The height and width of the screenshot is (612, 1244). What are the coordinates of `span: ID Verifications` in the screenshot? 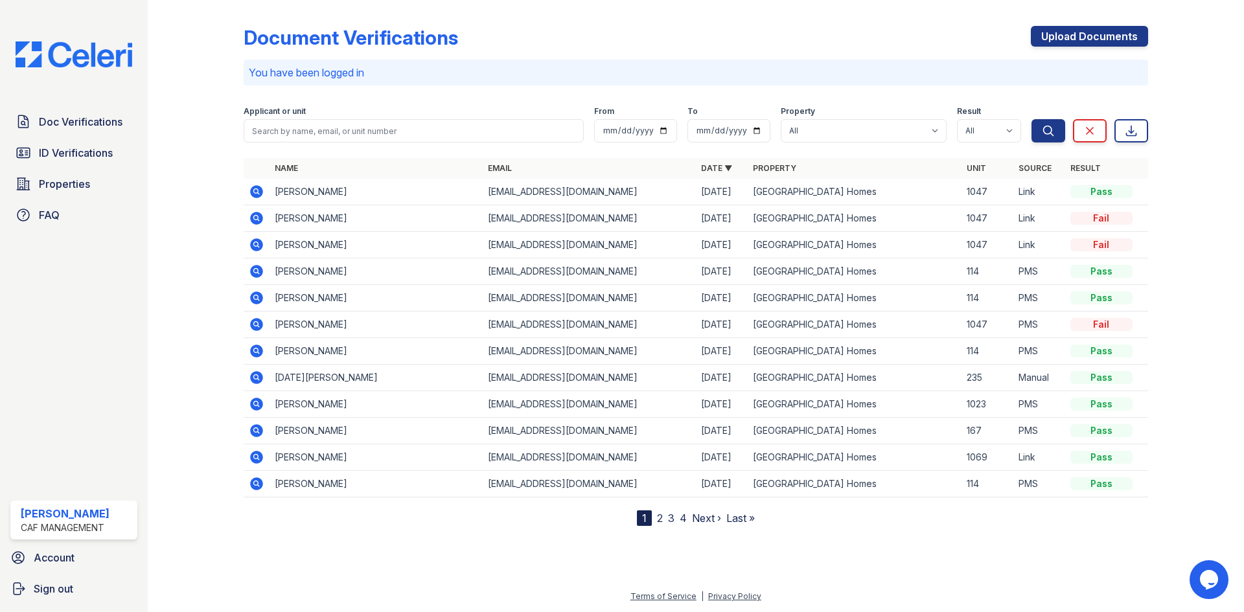 It's located at (76, 153).